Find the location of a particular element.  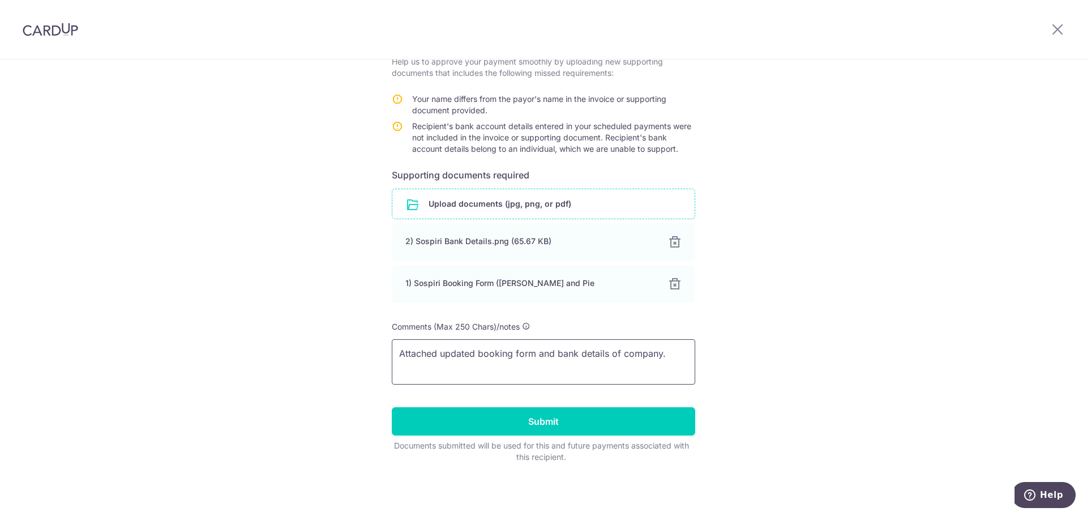

span: Recipient's bank account details entered in your scheduled payments were not included in the invo... is located at coordinates (551, 137).